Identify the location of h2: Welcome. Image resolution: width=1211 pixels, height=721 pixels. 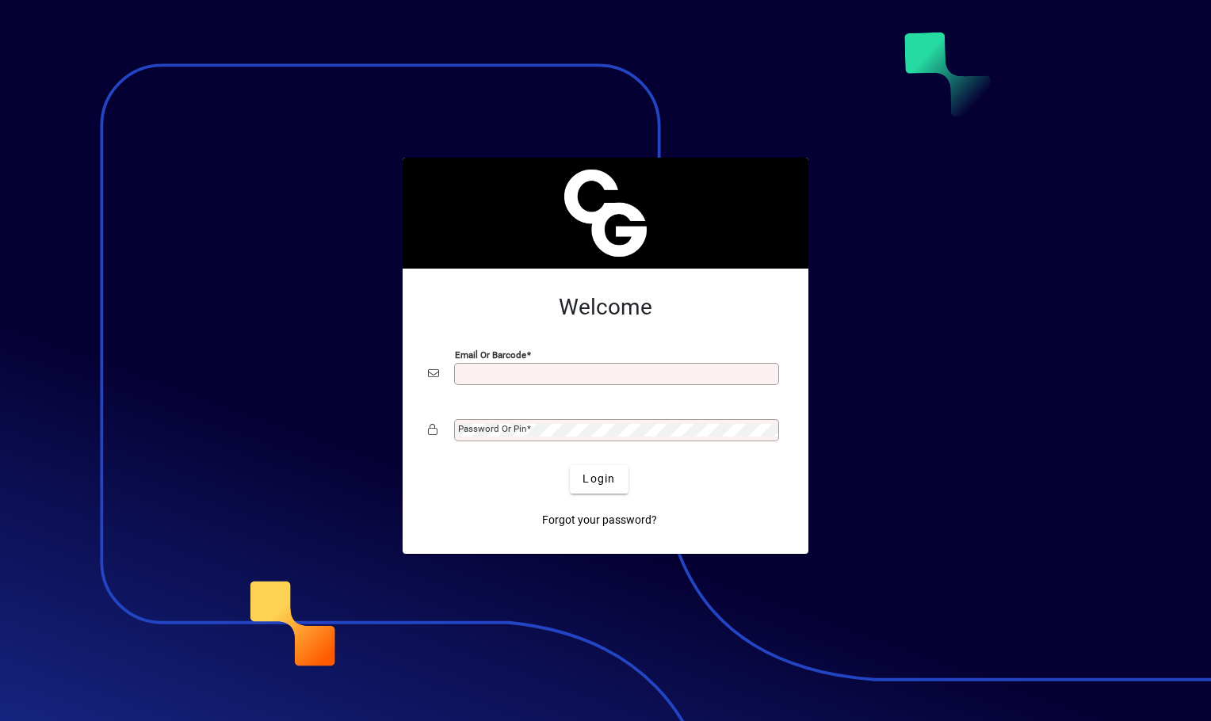
(606, 308).